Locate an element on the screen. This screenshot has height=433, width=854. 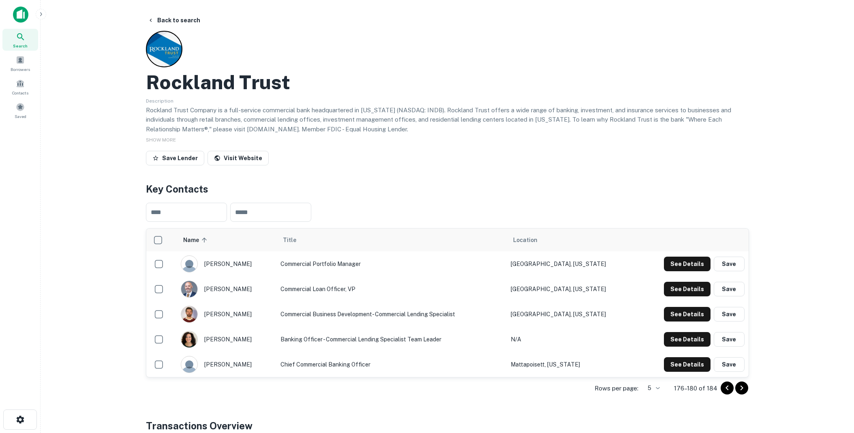
span: Saved is located at coordinates (20, 116).